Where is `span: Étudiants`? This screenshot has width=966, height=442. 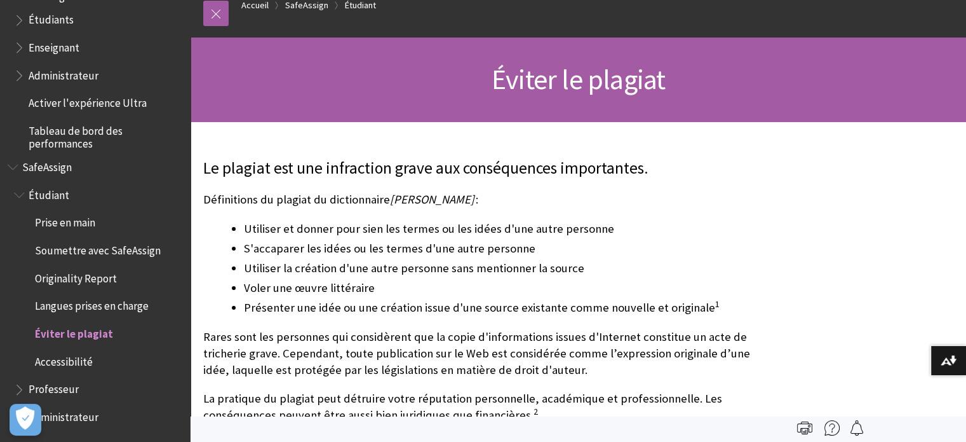
span: Étudiants is located at coordinates (51, 18).